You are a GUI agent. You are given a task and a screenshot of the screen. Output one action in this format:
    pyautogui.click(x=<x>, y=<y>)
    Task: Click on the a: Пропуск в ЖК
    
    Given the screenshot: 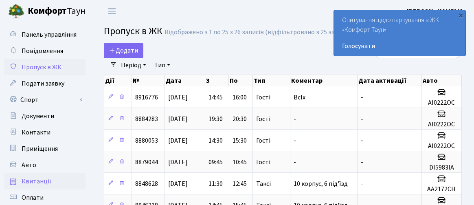 What is the action you would take?
    pyautogui.click(x=45, y=67)
    